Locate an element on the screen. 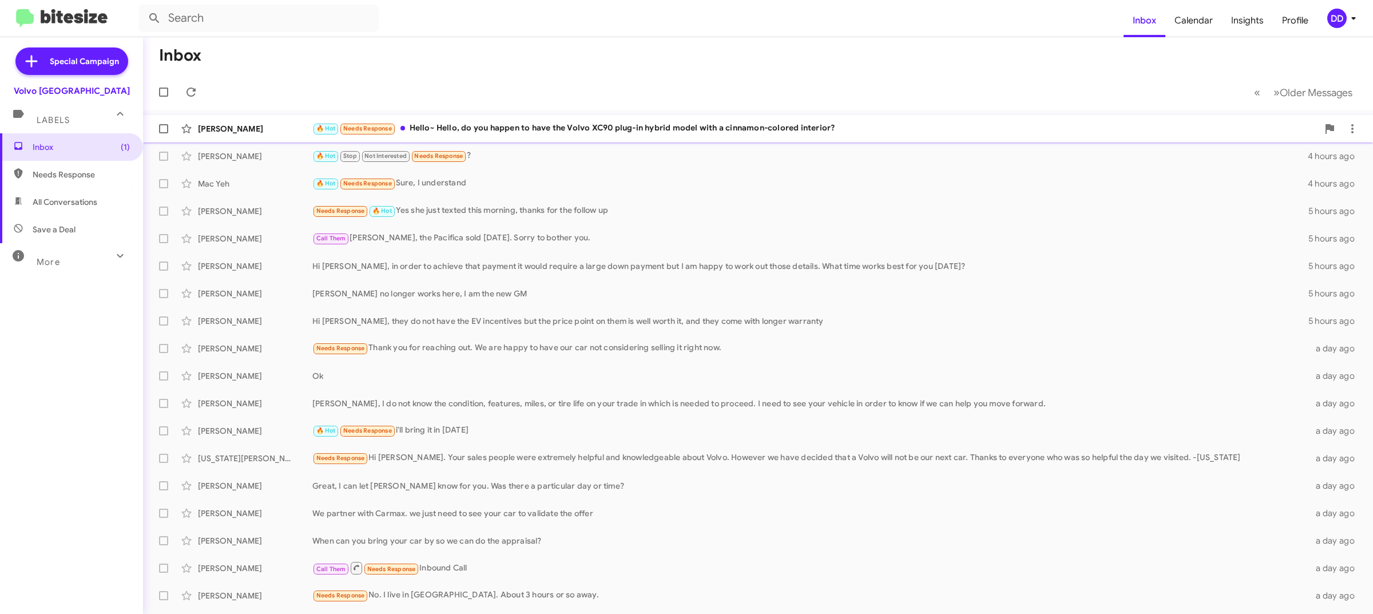 The image size is (1373, 614). span: Profile is located at coordinates (1295, 21).